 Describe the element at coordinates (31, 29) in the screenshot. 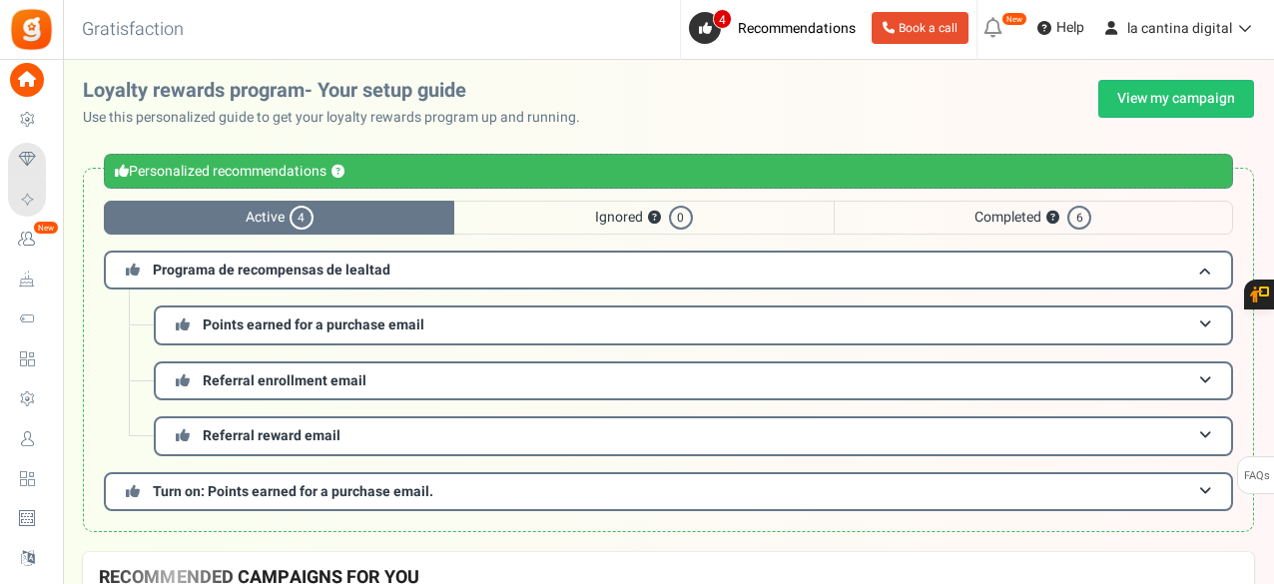

I see `img: Gratisfaction` at that location.